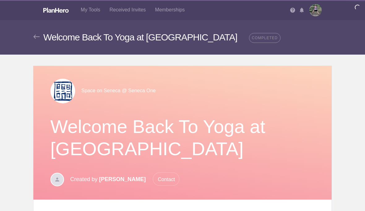 The height and width of the screenshot is (211, 365). Describe the element at coordinates (124, 179) in the screenshot. I see `p: Created by` at that location.